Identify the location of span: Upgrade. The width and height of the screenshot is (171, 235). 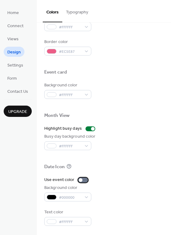
(18, 112).